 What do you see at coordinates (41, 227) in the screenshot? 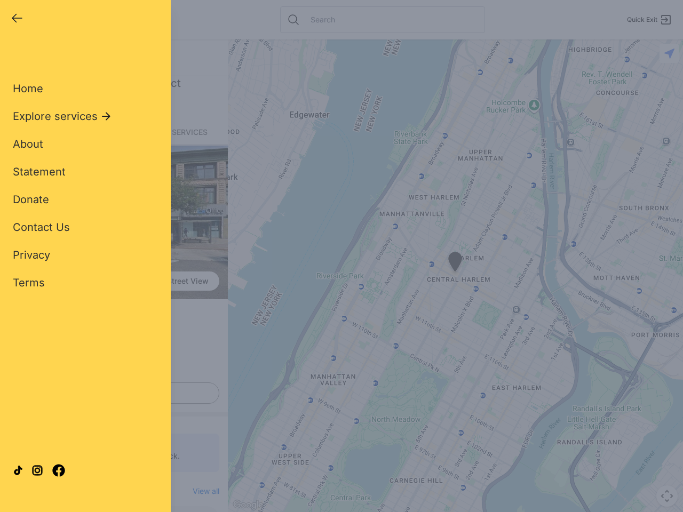
I see `a: Contact Us` at bounding box center [41, 227].